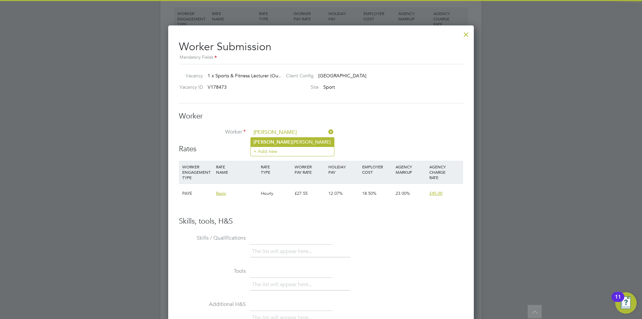 The image size is (642, 319). What do you see at coordinates (321, 149) in the screenshot?
I see `h3: Rates` at bounding box center [321, 149].